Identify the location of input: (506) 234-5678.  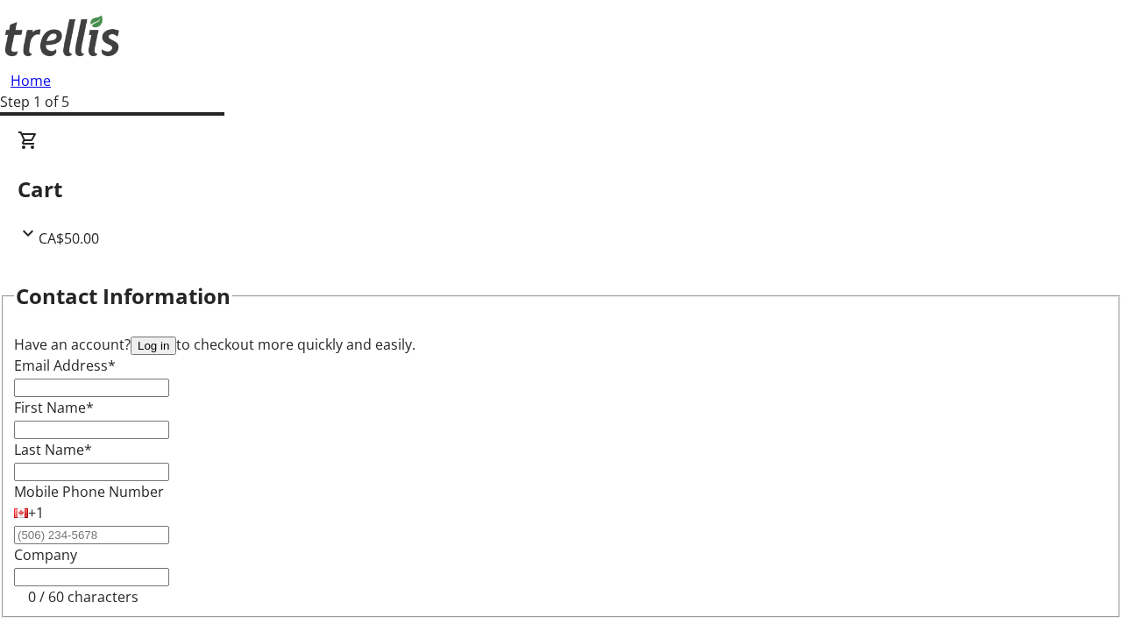
(91, 535).